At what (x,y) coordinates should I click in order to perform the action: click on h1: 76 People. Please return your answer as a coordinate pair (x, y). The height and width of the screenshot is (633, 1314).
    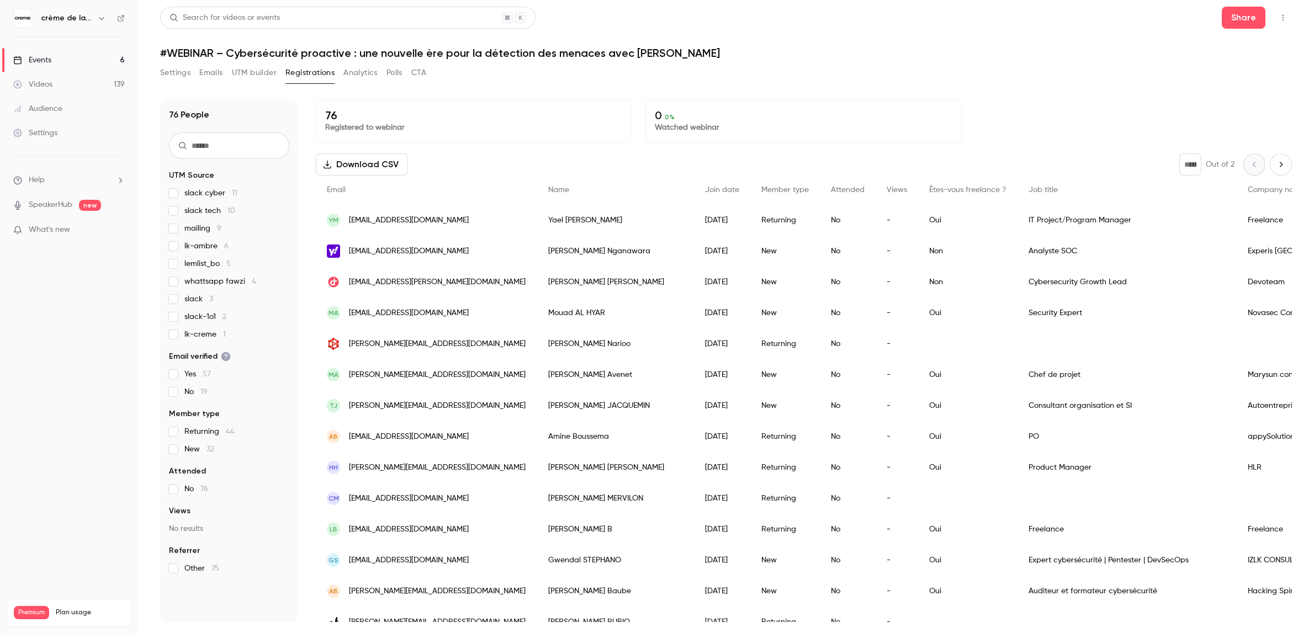
    Looking at the image, I should click on (189, 115).